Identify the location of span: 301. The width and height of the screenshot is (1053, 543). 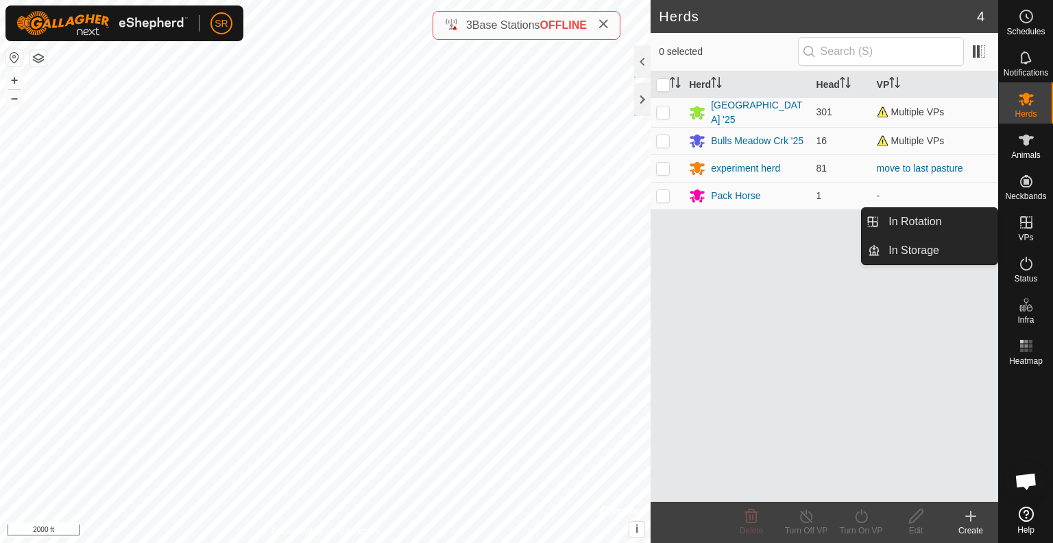
(824, 112).